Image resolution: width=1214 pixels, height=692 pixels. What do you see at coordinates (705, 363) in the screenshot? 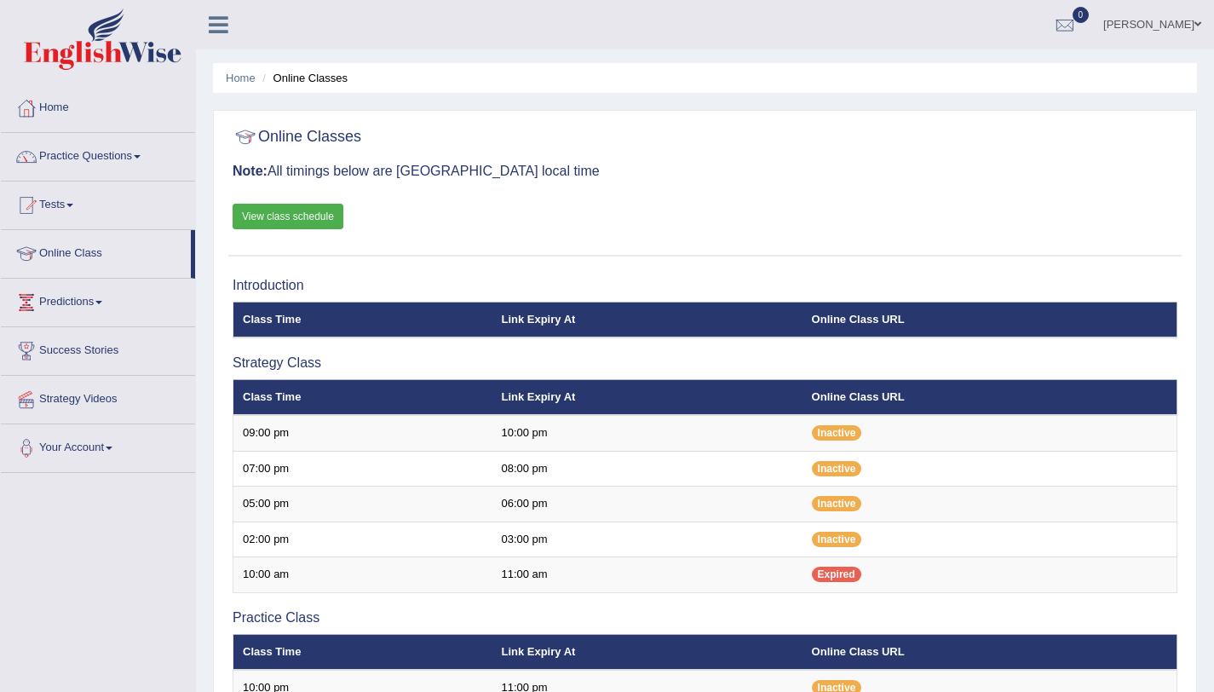
I see `h3: Strategy Class` at bounding box center [705, 363].